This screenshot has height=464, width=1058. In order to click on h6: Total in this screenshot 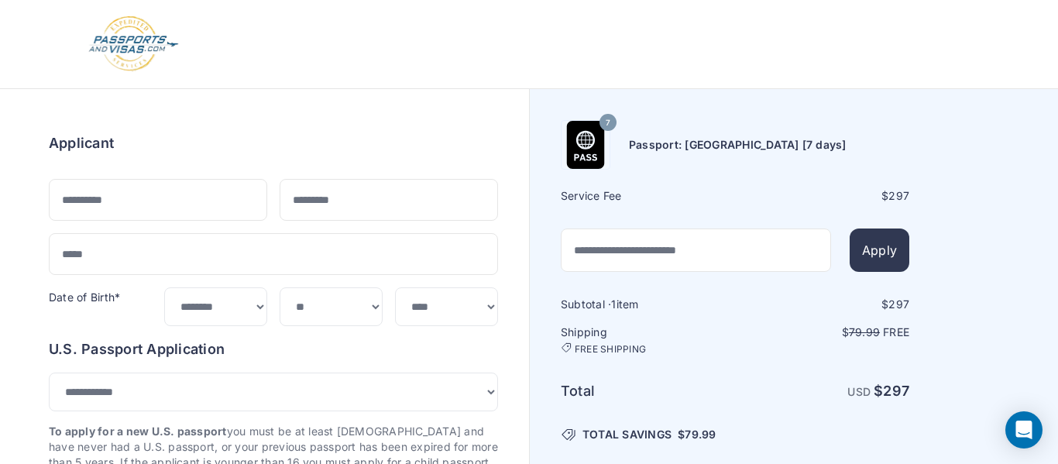, I will do `click(647, 391)`.